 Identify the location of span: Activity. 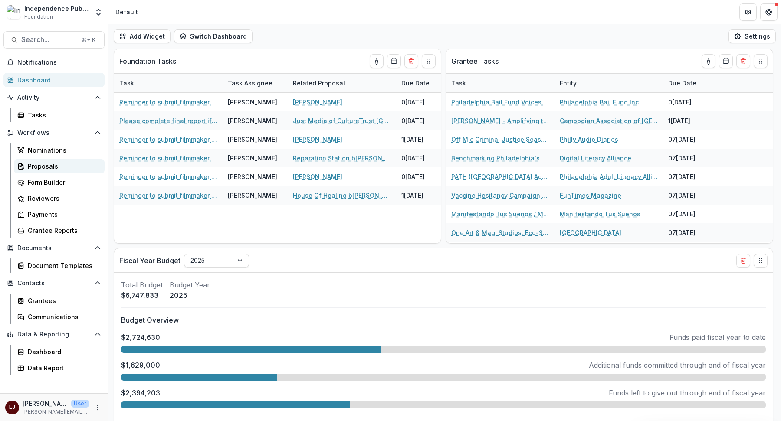
(54, 98).